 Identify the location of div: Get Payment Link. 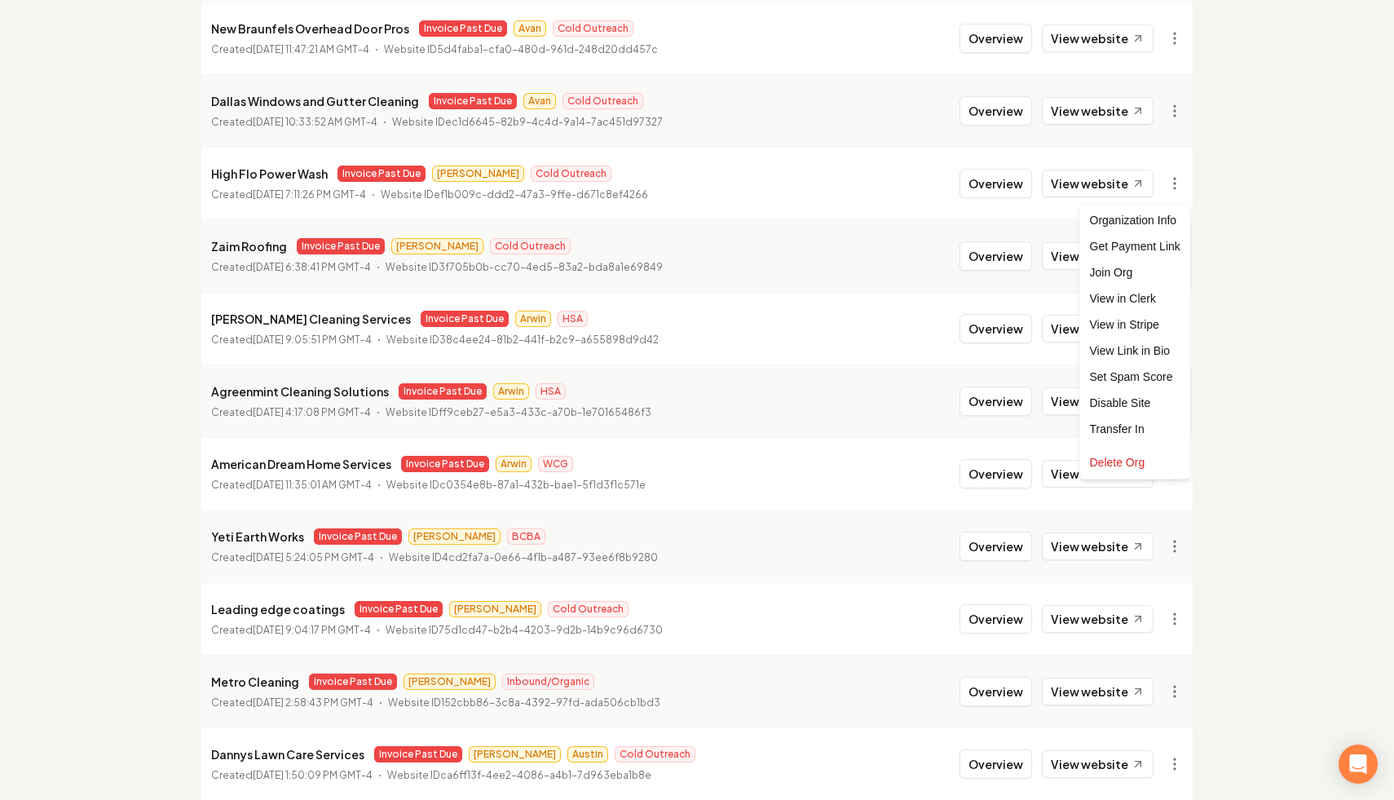
(1135, 246).